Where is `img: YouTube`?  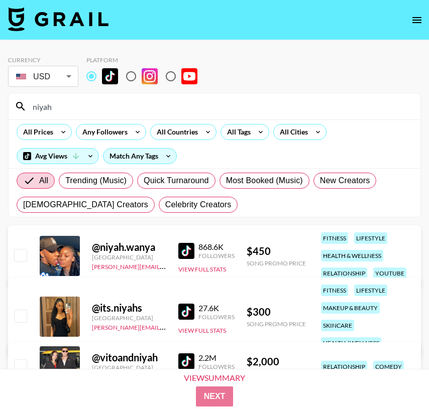 img: YouTube is located at coordinates (189, 76).